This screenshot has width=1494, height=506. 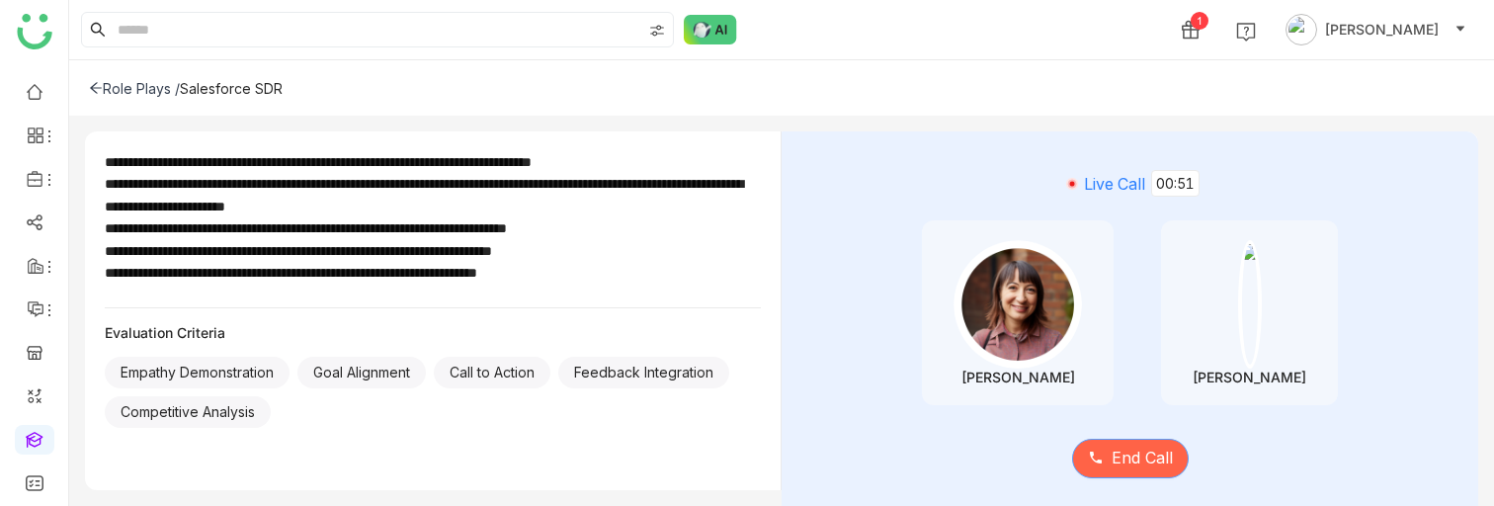 What do you see at coordinates (1129, 183) in the screenshot?
I see `div: Live Call` at bounding box center [1129, 183].